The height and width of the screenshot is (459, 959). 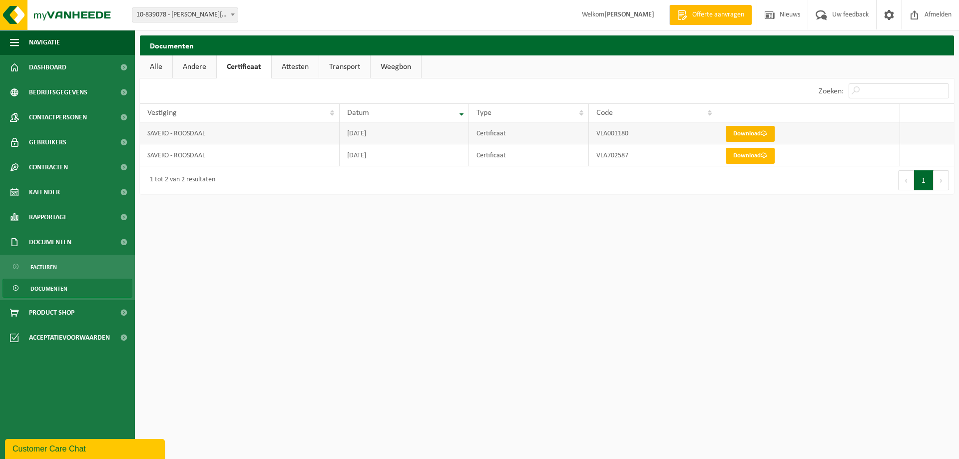 I want to click on a: Andere, so click(x=194, y=67).